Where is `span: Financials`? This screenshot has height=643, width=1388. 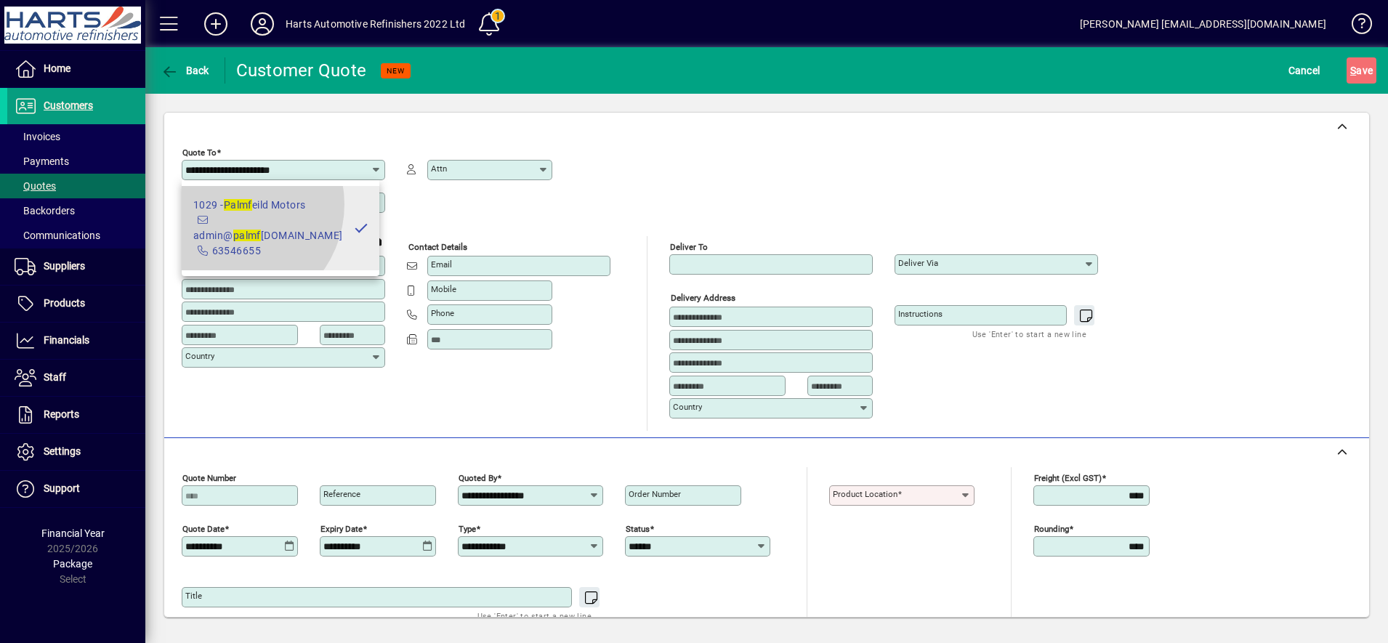 span: Financials is located at coordinates (66, 340).